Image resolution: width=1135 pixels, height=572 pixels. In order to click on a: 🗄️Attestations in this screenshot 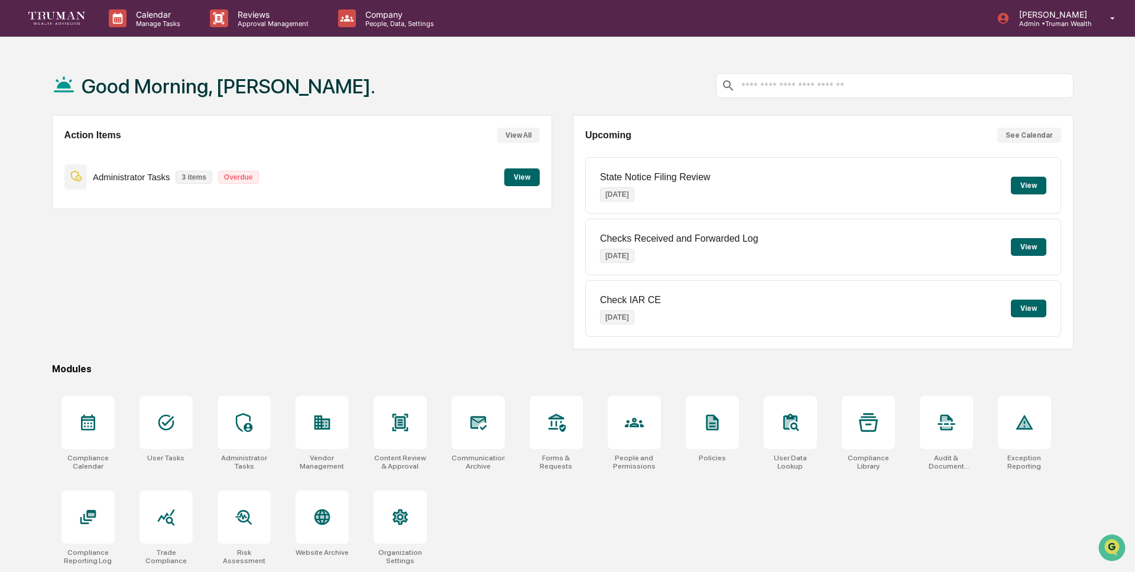, I will do `click(116, 155)`.